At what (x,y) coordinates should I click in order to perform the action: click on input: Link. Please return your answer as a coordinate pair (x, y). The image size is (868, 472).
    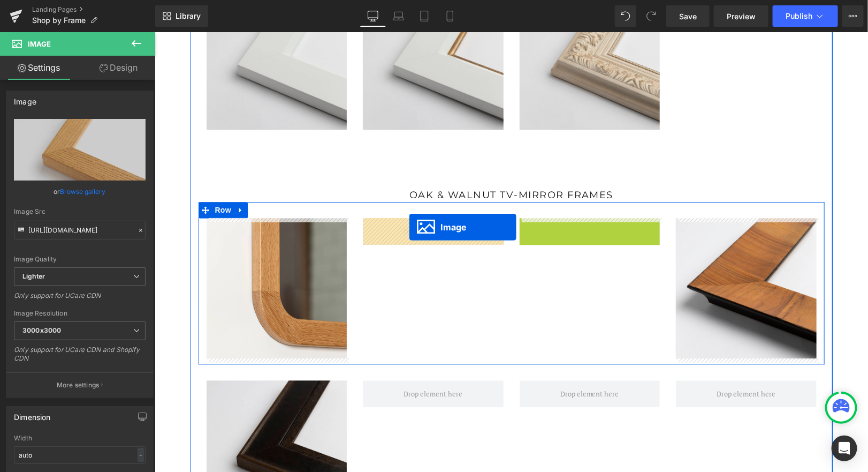
    Looking at the image, I should click on (80, 230).